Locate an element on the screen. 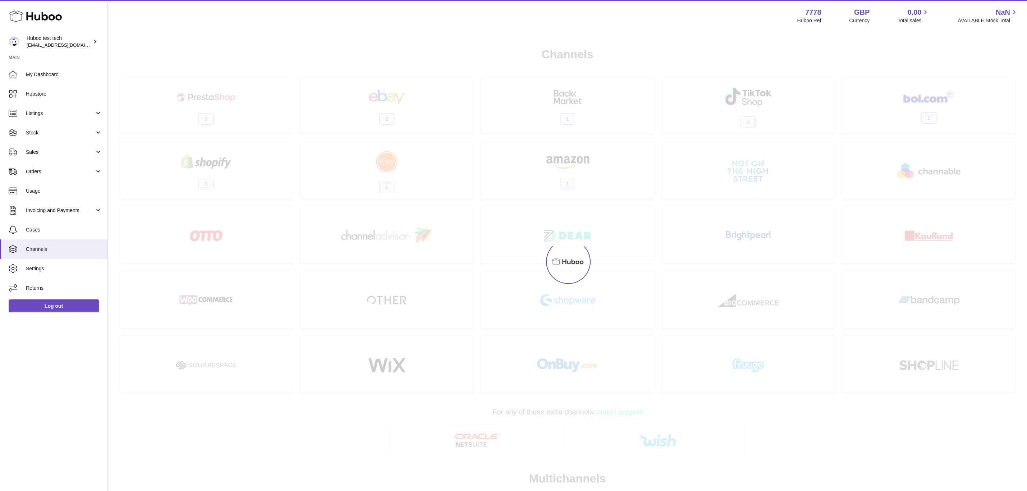 Image resolution: width=1027 pixels, height=491 pixels. strong: GBP is located at coordinates (862, 12).